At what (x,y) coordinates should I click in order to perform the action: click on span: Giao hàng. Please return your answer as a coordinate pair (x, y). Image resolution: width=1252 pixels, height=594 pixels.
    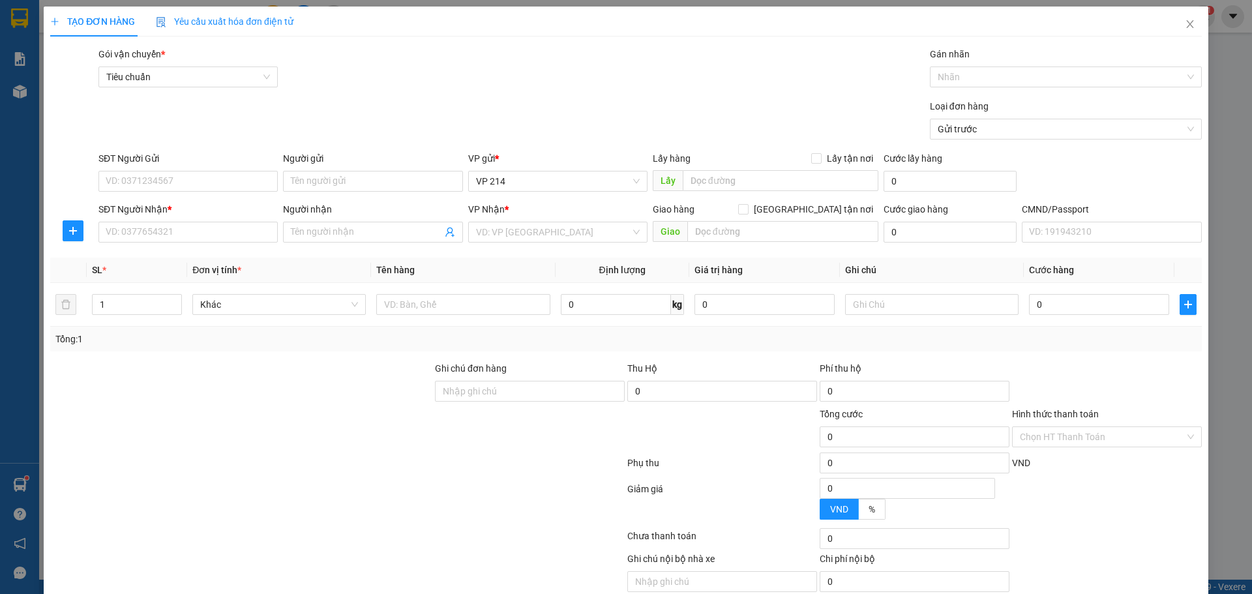
    Looking at the image, I should click on (673, 209).